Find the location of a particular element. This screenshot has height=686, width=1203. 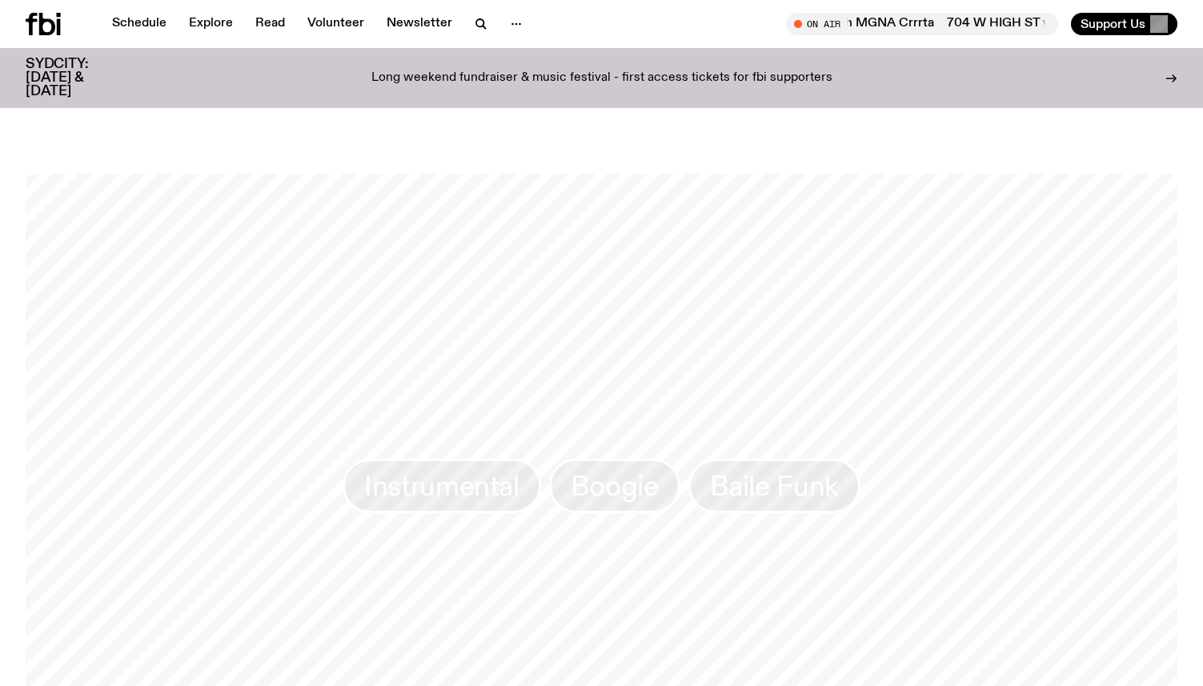

a: Instrumental is located at coordinates (442, 486).